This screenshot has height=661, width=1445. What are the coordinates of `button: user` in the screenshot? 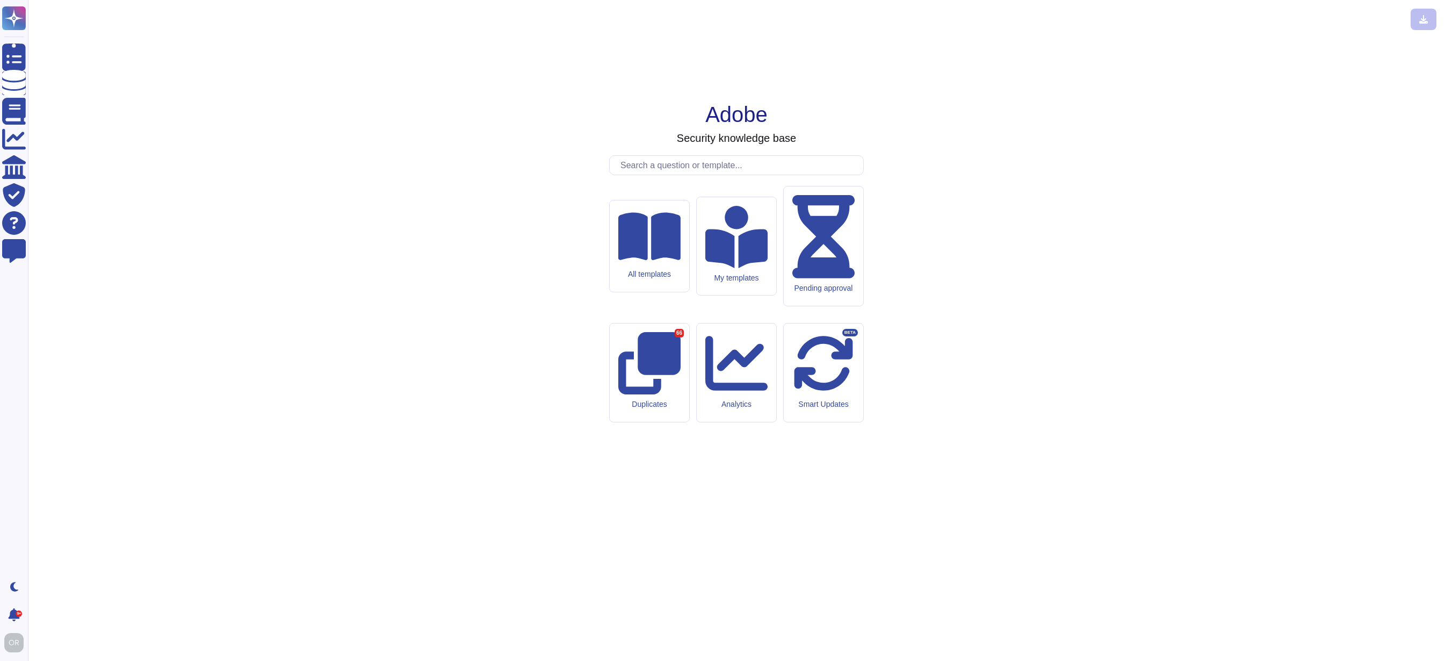 It's located at (17, 642).